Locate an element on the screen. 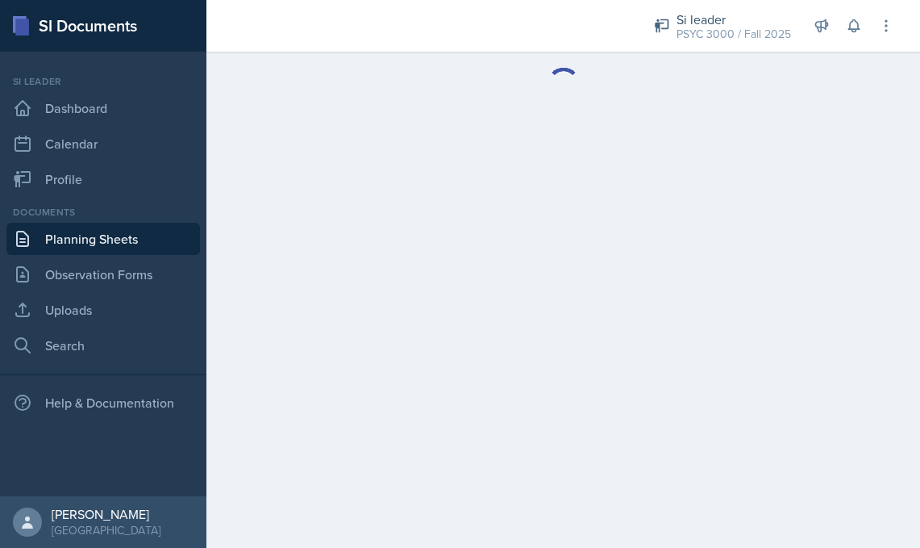  div: Documents is located at coordinates (103, 212).